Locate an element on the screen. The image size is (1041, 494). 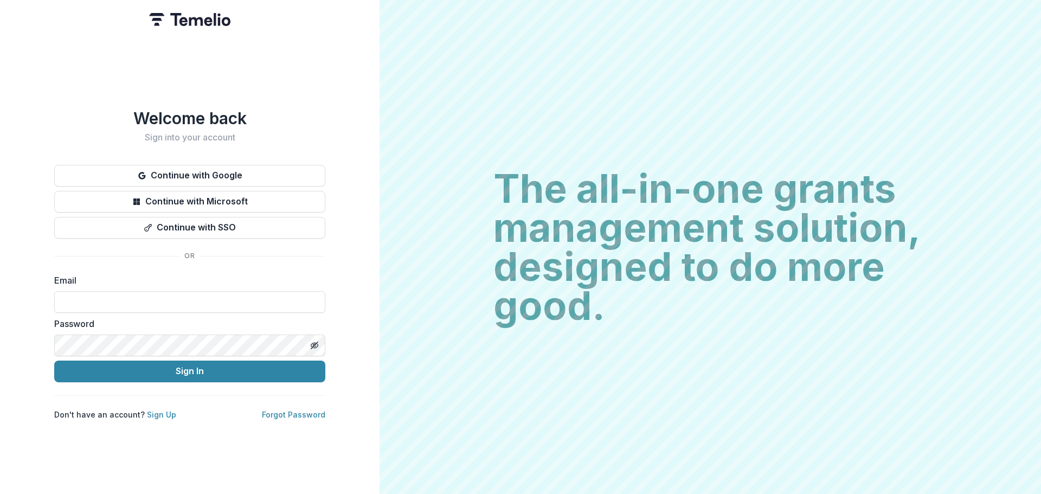
label: Password is located at coordinates (187, 324).